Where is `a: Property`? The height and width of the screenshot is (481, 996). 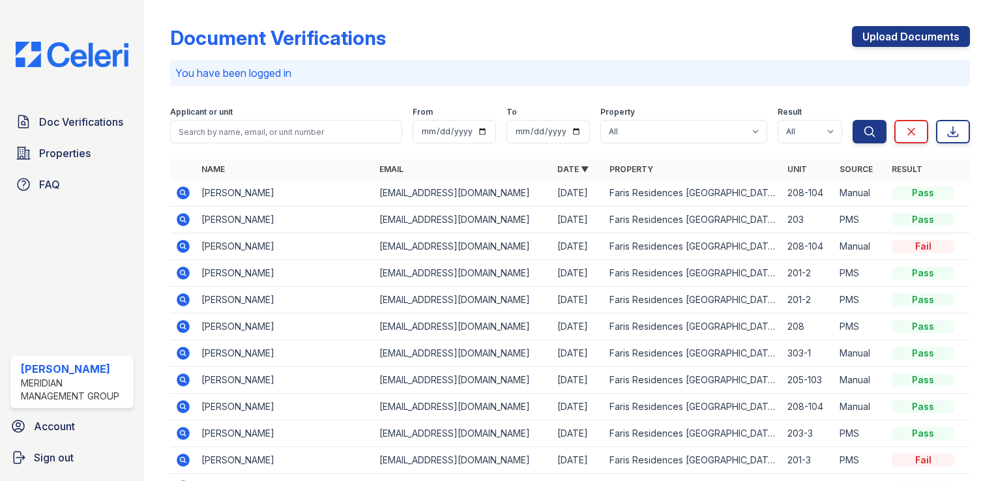 a: Property is located at coordinates (631, 169).